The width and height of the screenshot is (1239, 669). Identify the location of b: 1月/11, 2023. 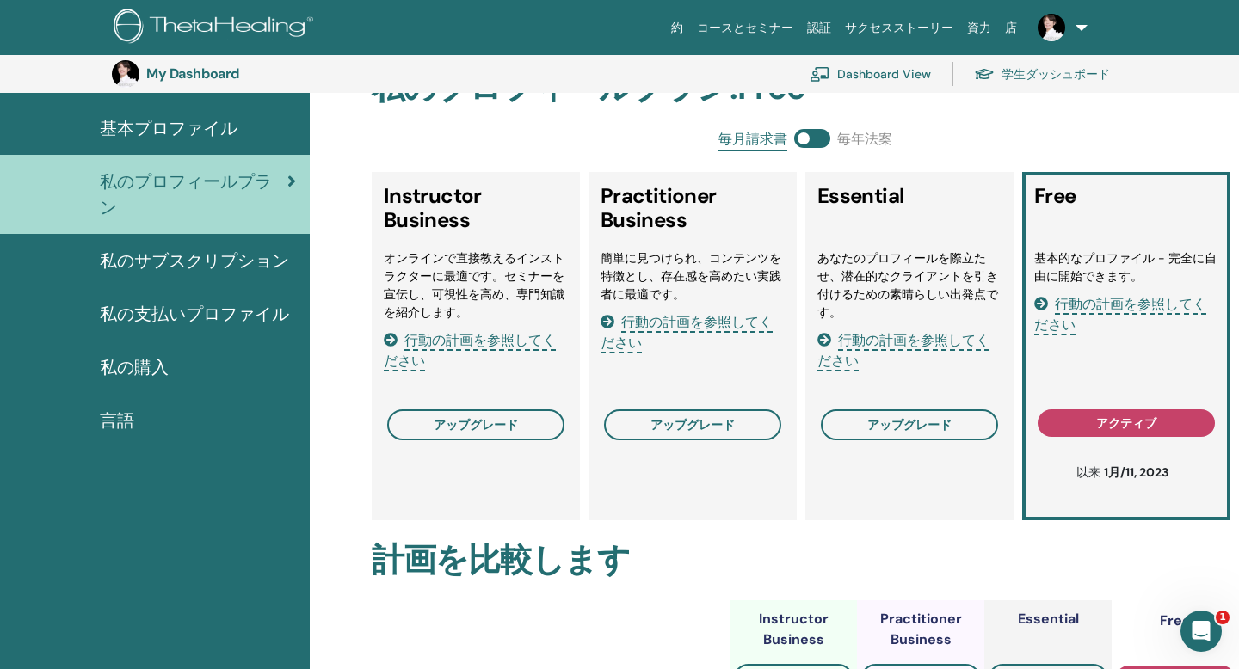
(1135, 472).